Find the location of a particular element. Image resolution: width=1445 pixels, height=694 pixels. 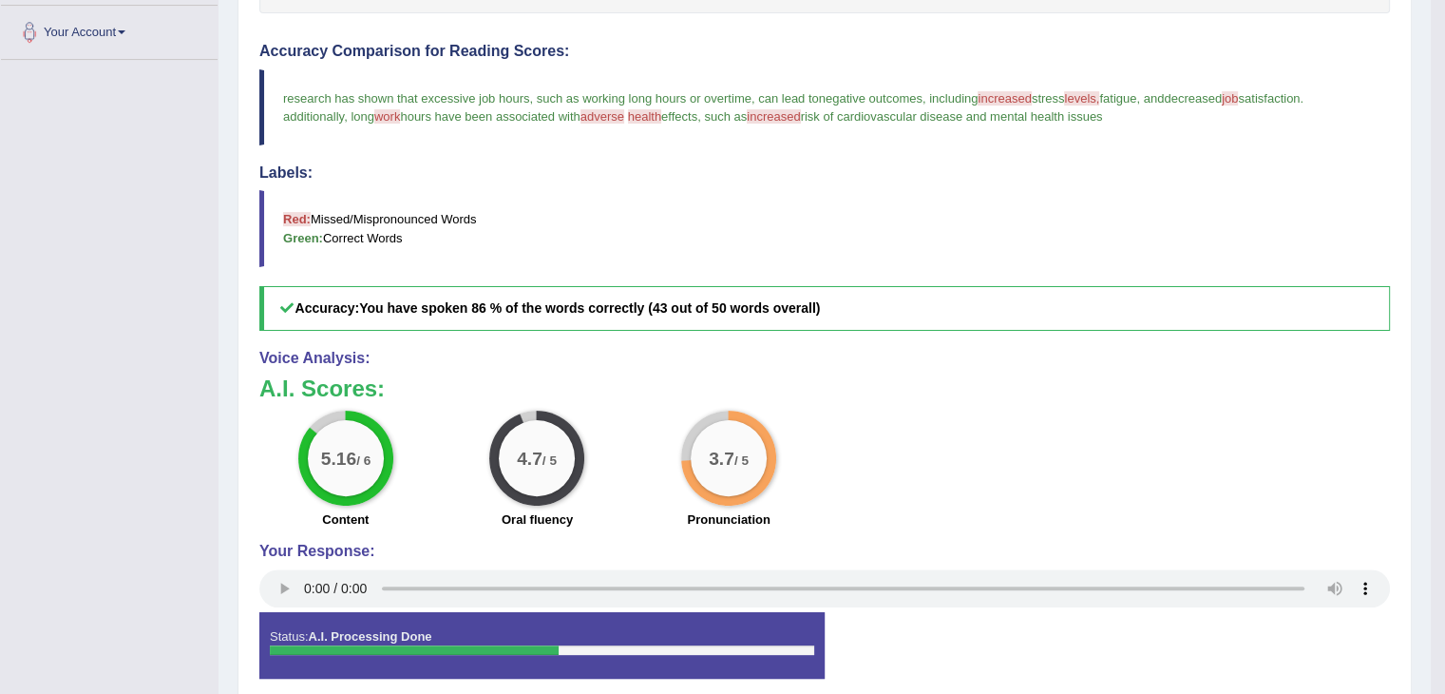

big: 4.7 is located at coordinates (530, 458).